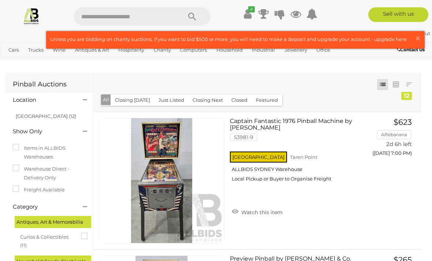 Image resolution: width=432 pixels, height=261 pixels. What do you see at coordinates (239, 100) in the screenshot?
I see `button: Closed` at bounding box center [239, 100].